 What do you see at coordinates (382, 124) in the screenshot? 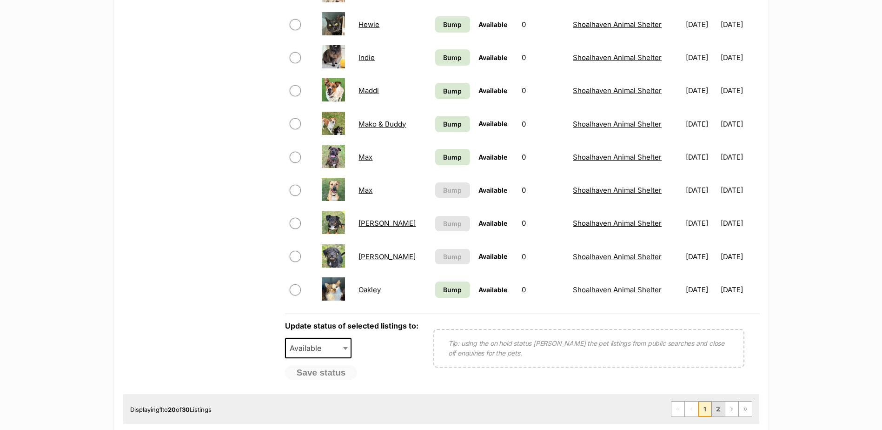
I see `a: Mako & Buddy` at bounding box center [382, 124].